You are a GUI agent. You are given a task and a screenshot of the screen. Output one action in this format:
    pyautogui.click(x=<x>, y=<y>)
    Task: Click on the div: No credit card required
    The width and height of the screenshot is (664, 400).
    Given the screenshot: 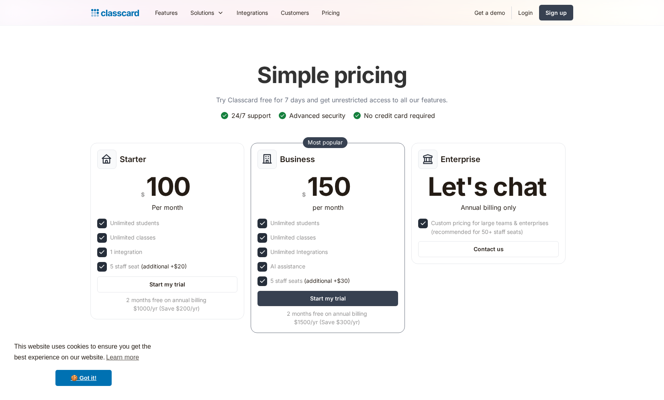 What is the action you would take?
    pyautogui.click(x=399, y=116)
    